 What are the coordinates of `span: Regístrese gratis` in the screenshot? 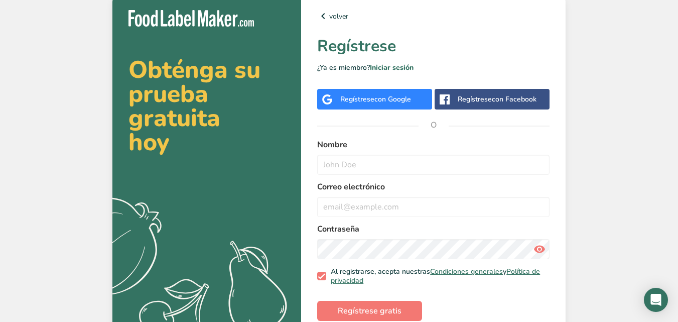 It's located at (369, 310).